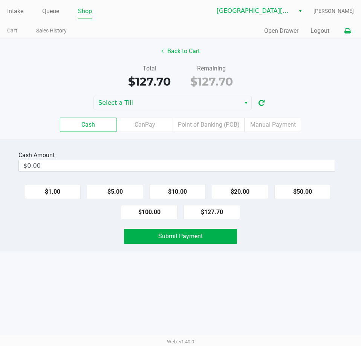 The image size is (361, 346). Describe the element at coordinates (51, 11) in the screenshot. I see `a: Queue` at that location.